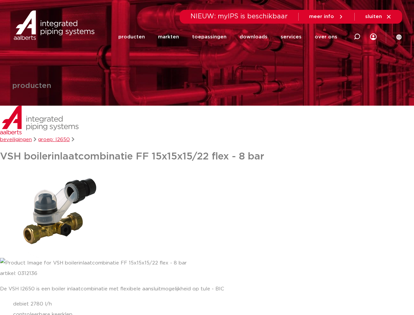 The width and height of the screenshot is (414, 315). What do you see at coordinates (169, 37) in the screenshot?
I see `a: markten` at bounding box center [169, 37].